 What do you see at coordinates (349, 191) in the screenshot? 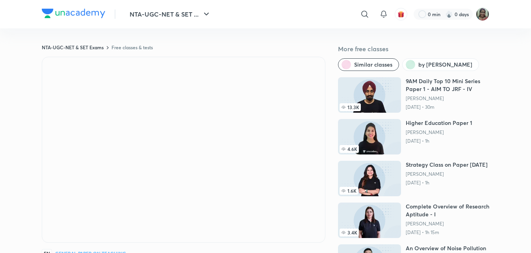
I see `span: 1.6K` at bounding box center [349, 191].